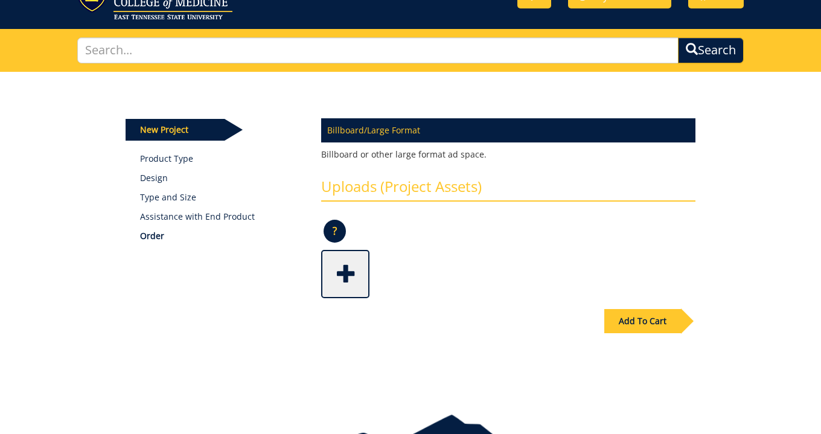 This screenshot has width=821, height=434. I want to click on p: Billboard or other large format ad space., so click(508, 155).